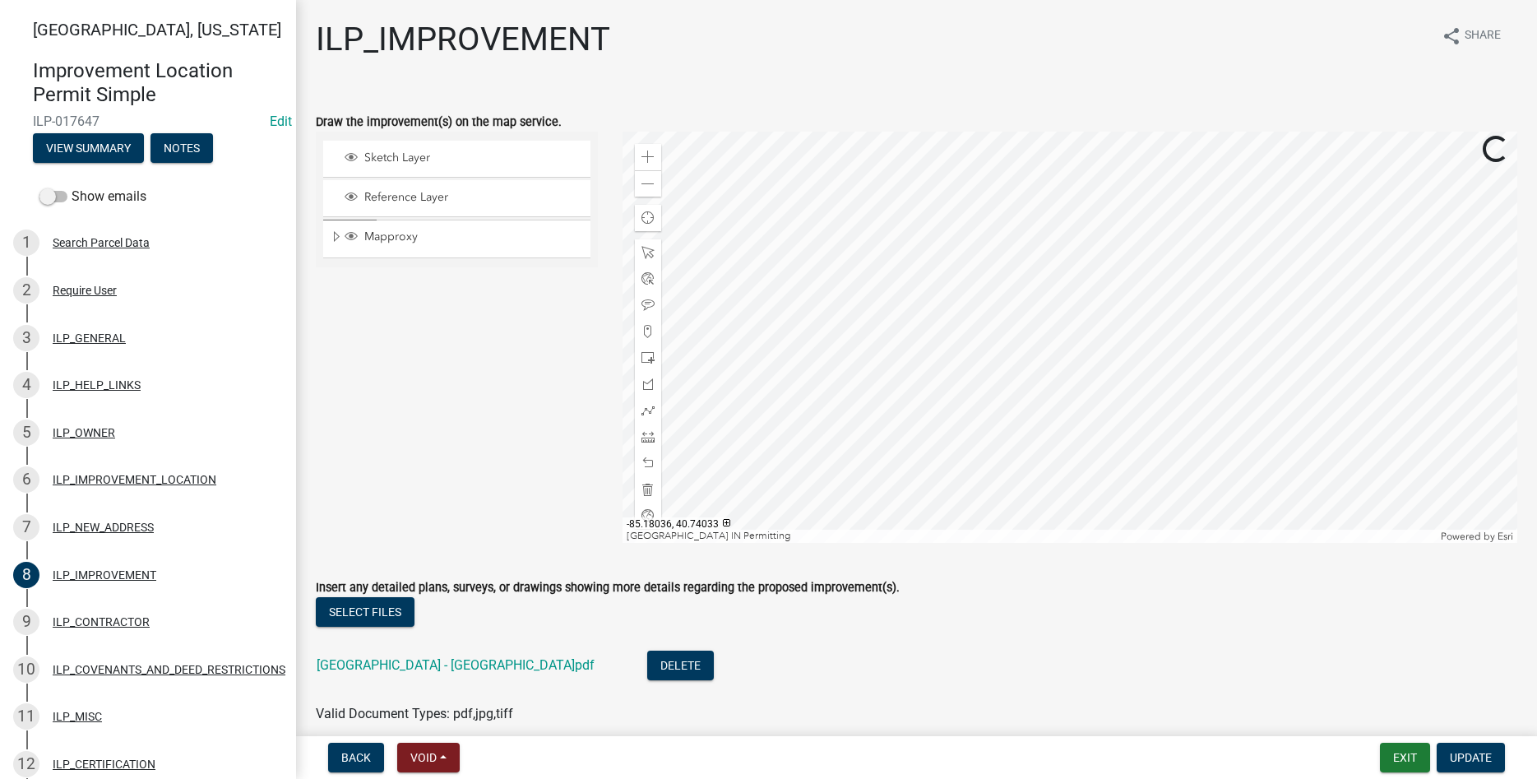  What do you see at coordinates (463, 39) in the screenshot?
I see `h1: ILP_IMPROVEMENT` at bounding box center [463, 39].